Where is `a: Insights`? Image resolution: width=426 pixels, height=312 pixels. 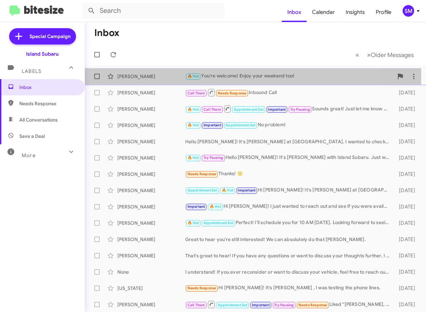
a: Insights is located at coordinates (355, 12).